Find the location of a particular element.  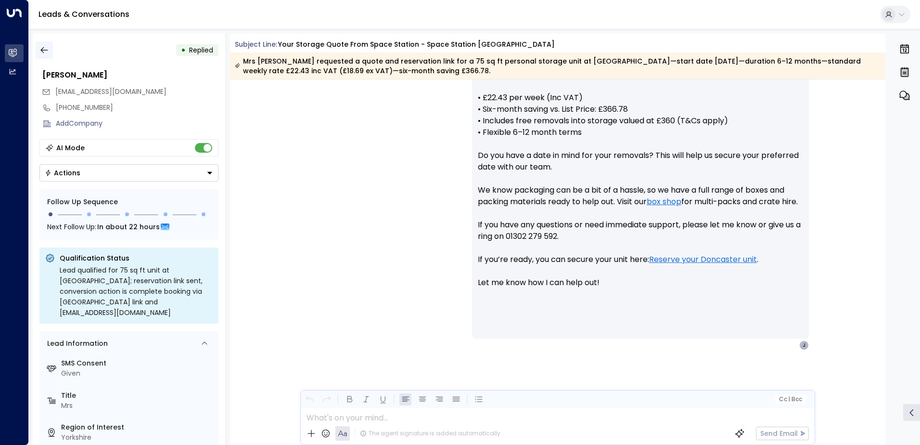

div: J is located at coordinates (804, 345).